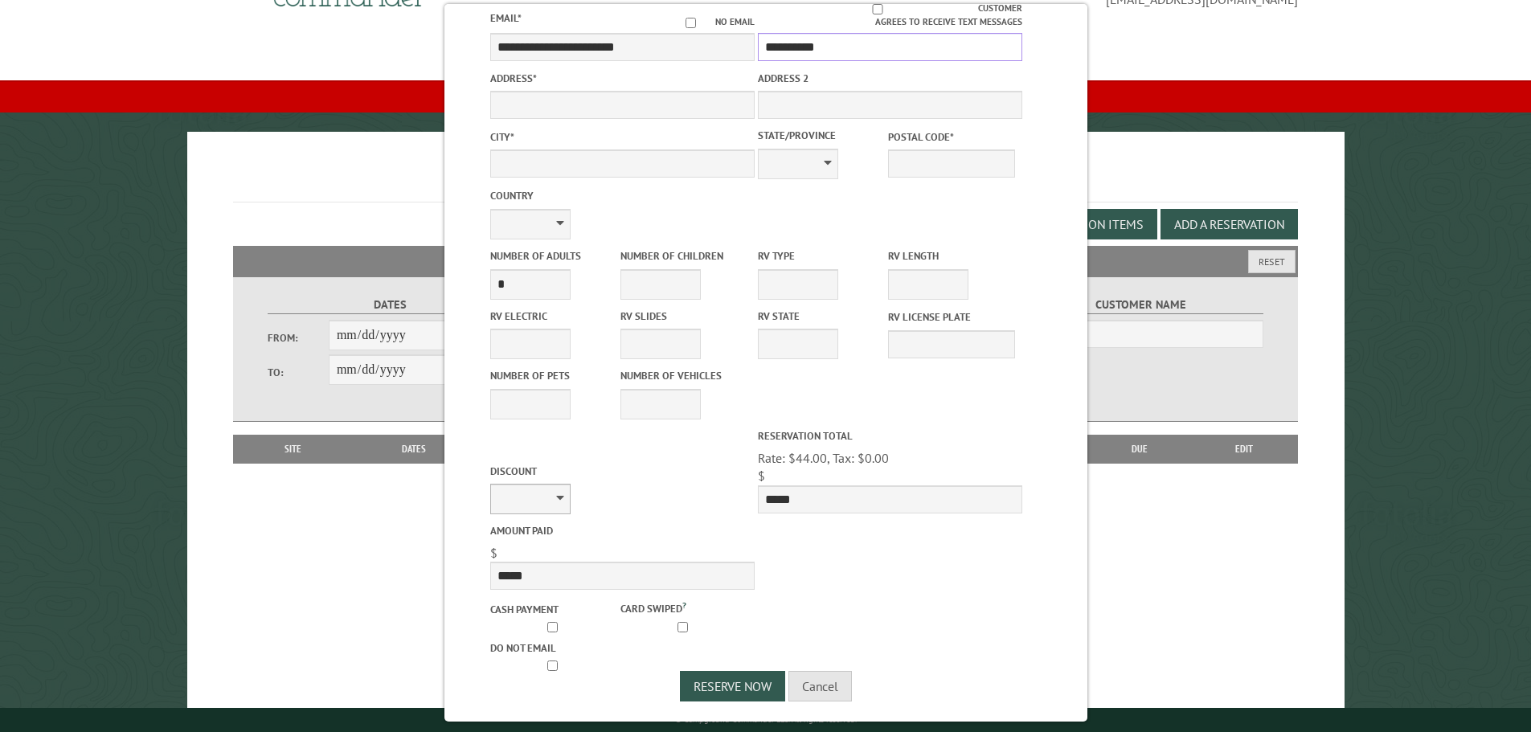 The image size is (1531, 732). I want to click on span: Rate: $44.00, Tax: $0.00, so click(823, 458).